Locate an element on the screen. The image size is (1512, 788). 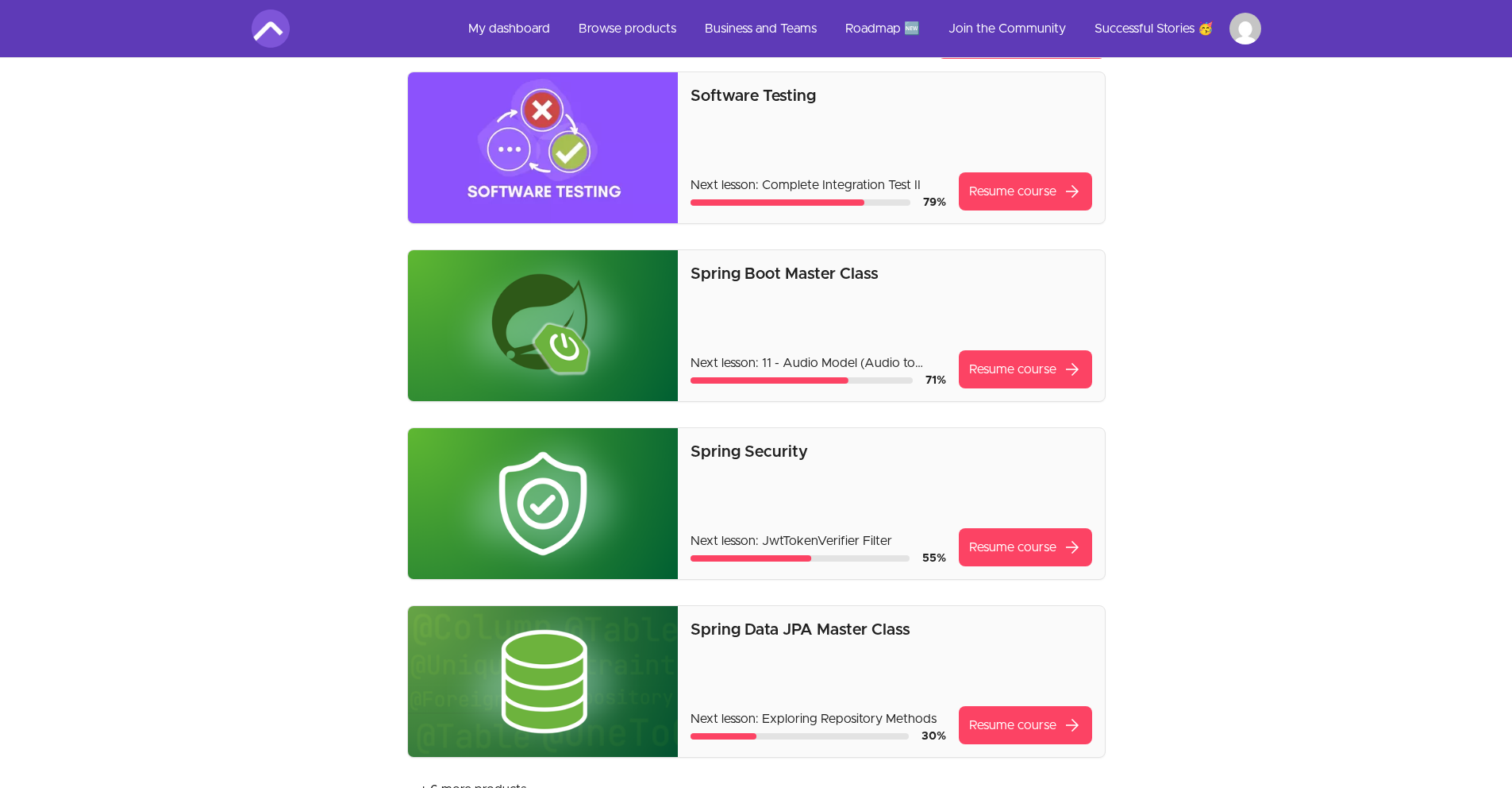
img: Amigoscode logo is located at coordinates (270, 29).